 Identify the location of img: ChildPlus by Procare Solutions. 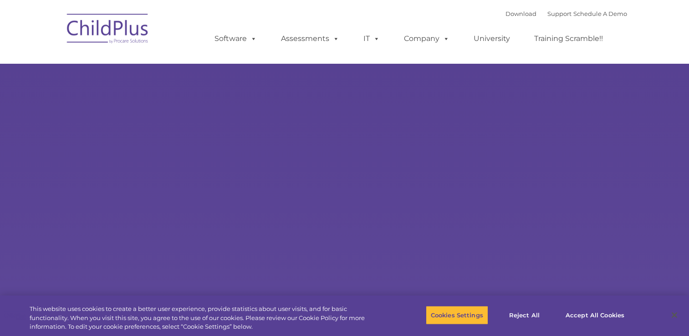
(108, 30).